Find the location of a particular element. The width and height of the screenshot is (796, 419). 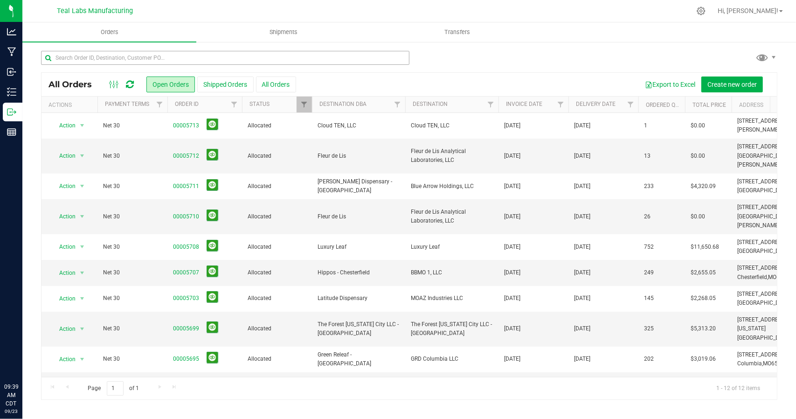

a: 00005708 is located at coordinates (186, 247).